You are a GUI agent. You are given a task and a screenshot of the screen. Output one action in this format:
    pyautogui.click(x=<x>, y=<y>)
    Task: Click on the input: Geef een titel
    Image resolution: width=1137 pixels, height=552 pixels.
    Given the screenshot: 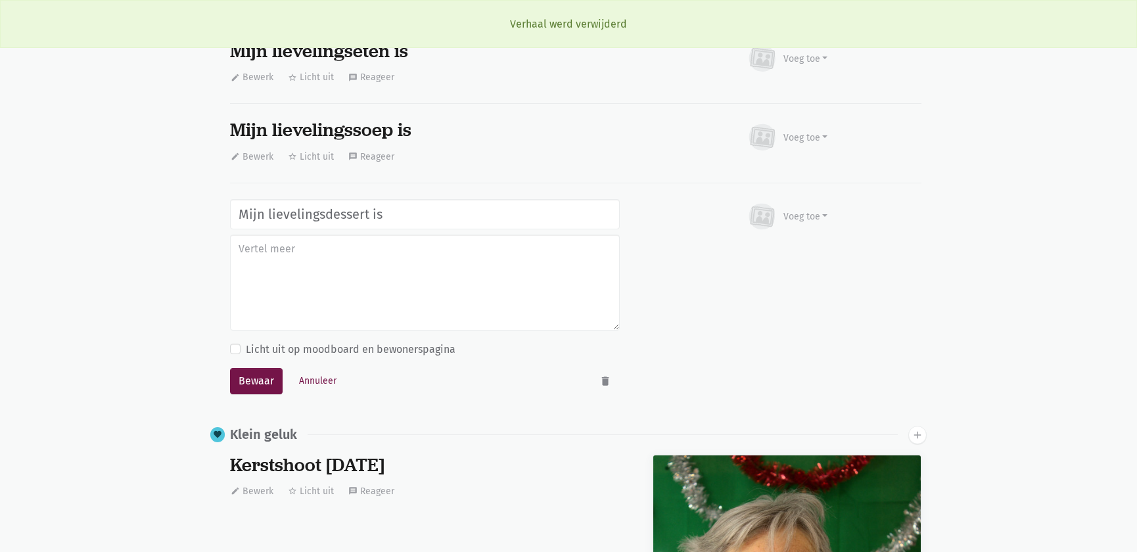 What is the action you would take?
    pyautogui.click(x=425, y=214)
    